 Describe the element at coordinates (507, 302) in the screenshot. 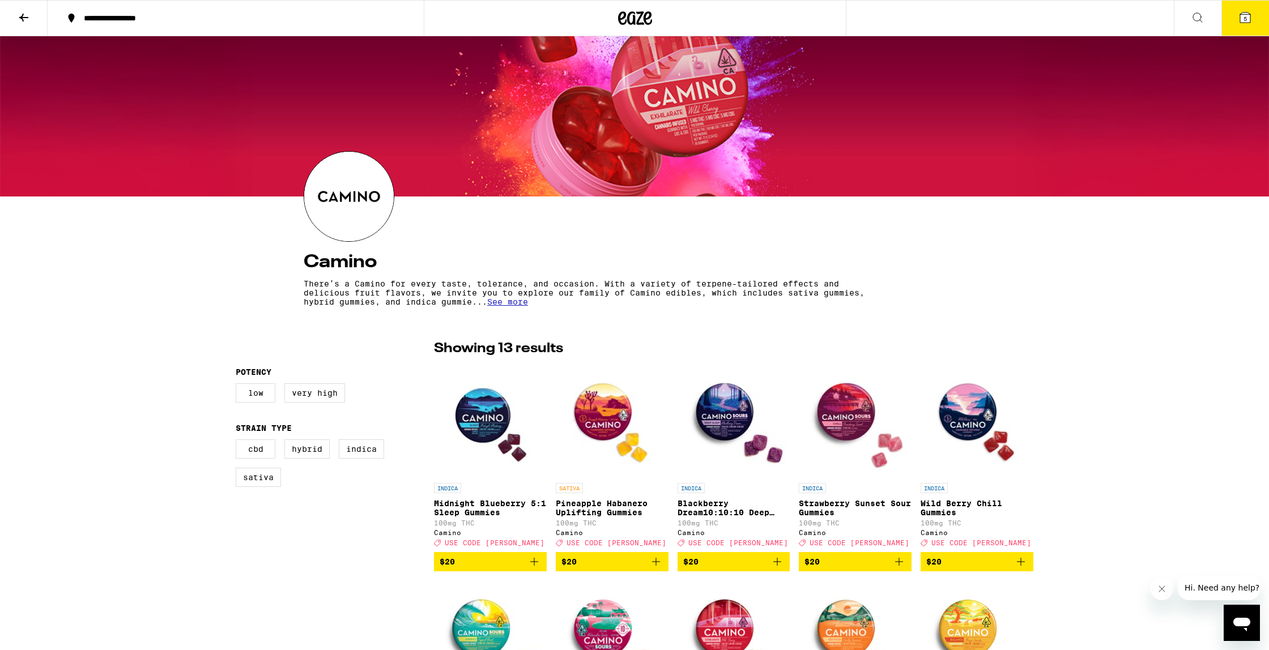

I see `span: See more` at that location.